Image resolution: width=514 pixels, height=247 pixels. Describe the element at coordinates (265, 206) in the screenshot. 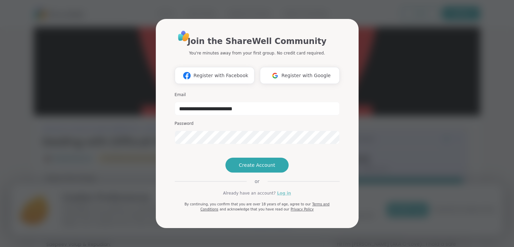

I see `a: Terms and Conditions` at that location.